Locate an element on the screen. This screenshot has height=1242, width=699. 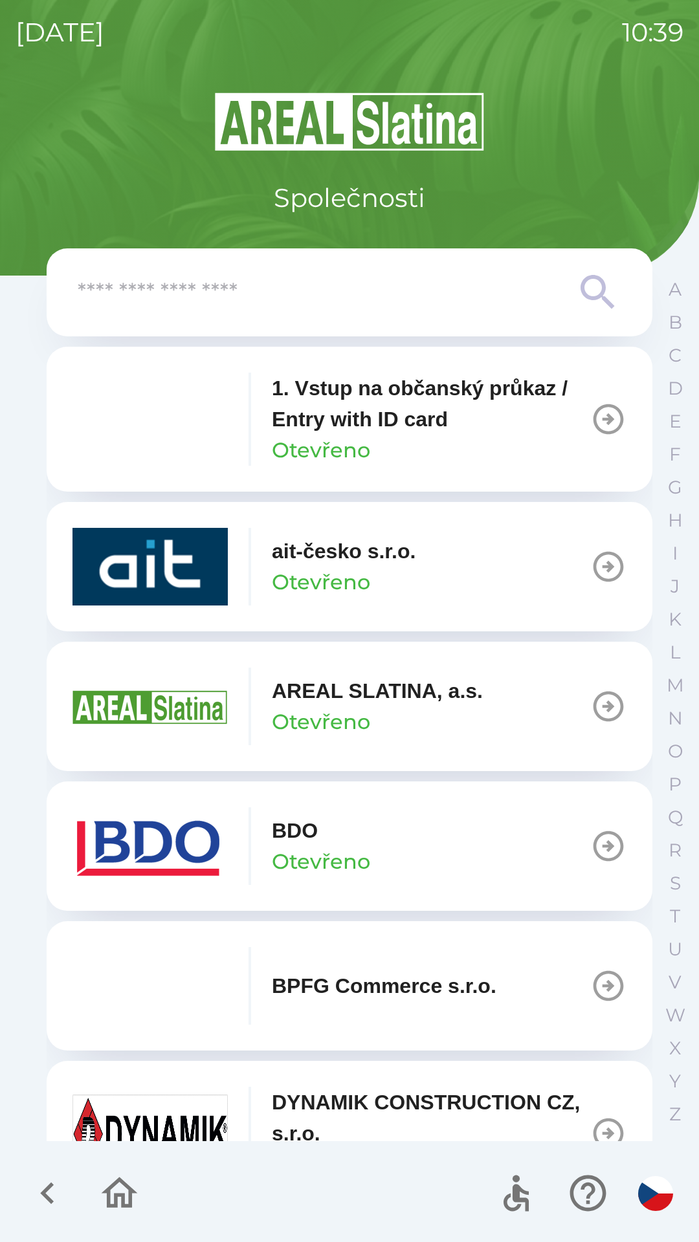
p: G is located at coordinates (675, 487).